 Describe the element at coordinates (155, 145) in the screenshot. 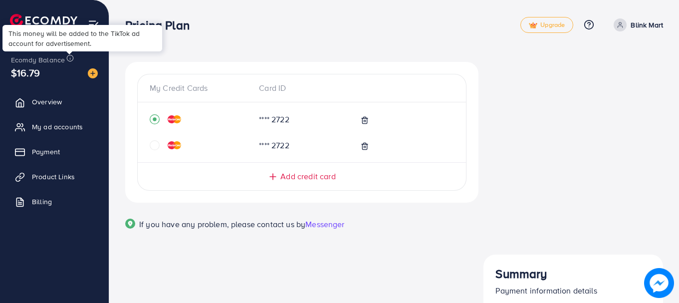

I see `svg: circle` at that location.